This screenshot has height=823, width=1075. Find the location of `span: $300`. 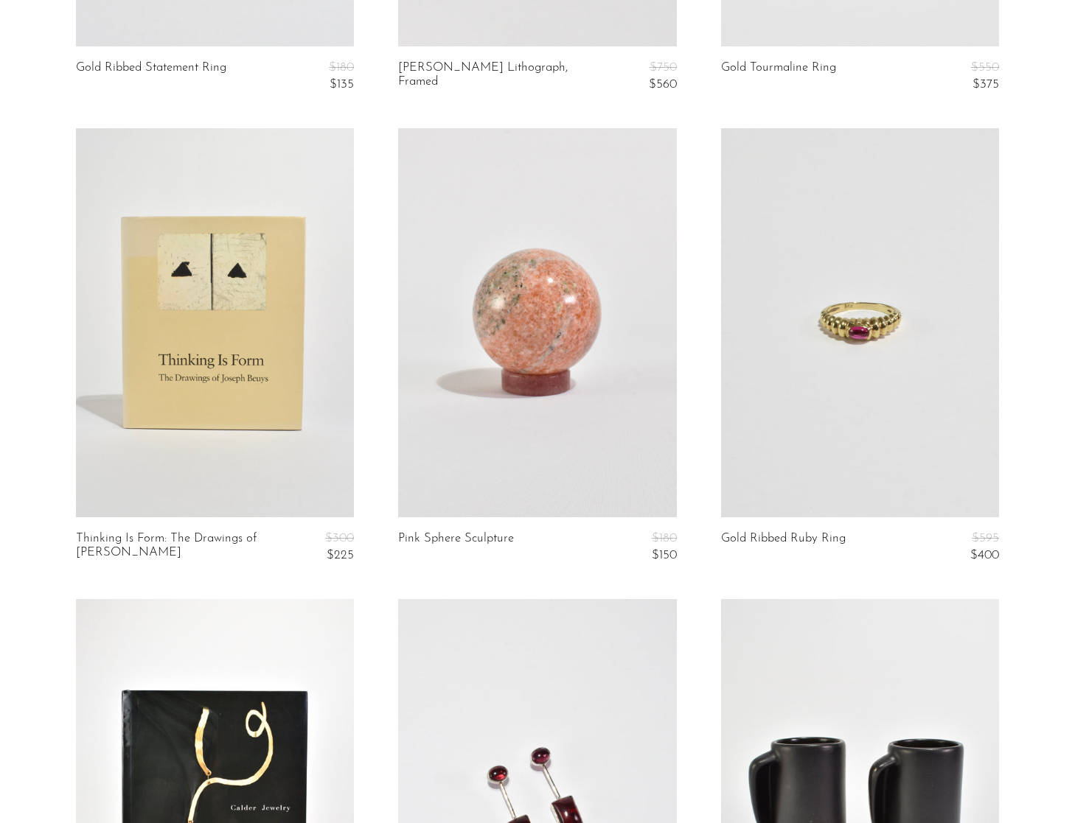

span: $300 is located at coordinates (339, 538).